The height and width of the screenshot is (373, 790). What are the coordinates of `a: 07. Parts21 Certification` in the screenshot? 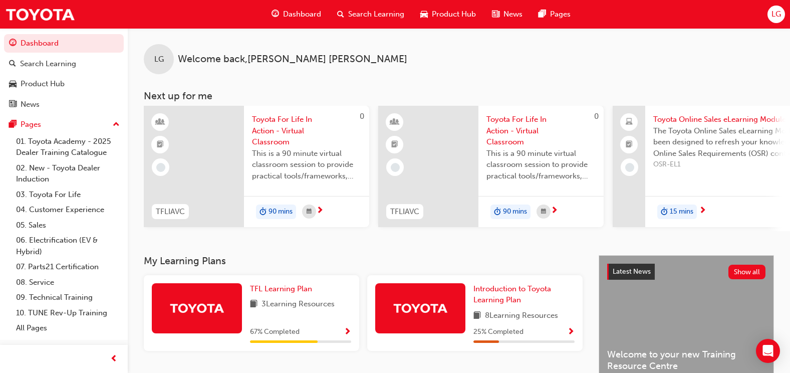 It's located at (68, 266).